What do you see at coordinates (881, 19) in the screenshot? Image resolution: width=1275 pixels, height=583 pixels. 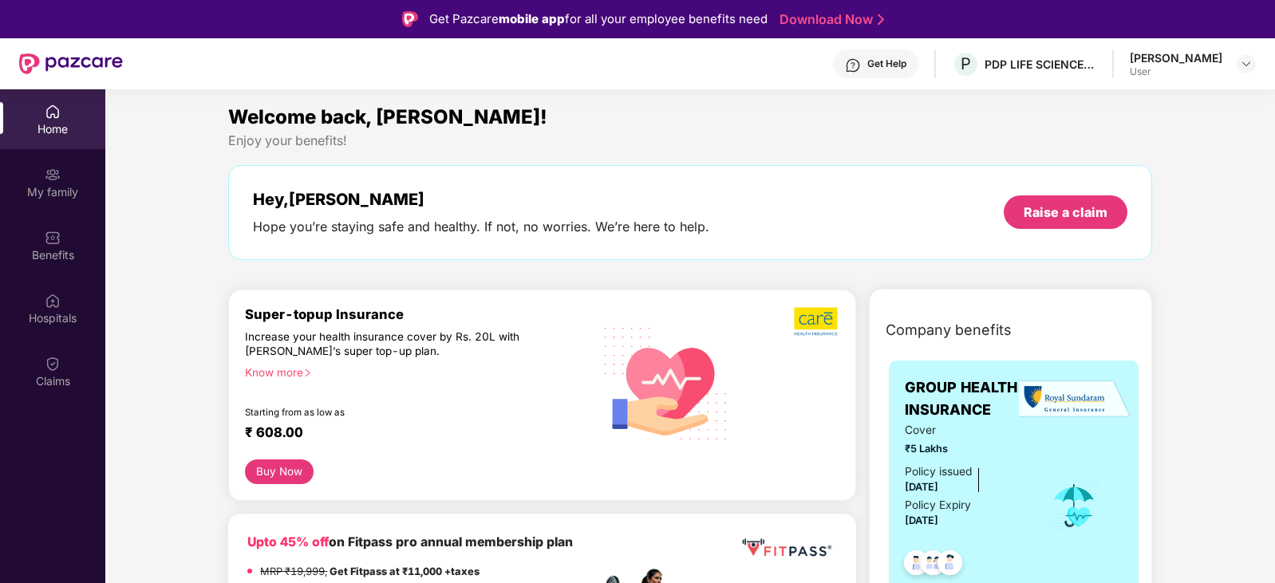 I see `img: Stroke` at bounding box center [881, 19].